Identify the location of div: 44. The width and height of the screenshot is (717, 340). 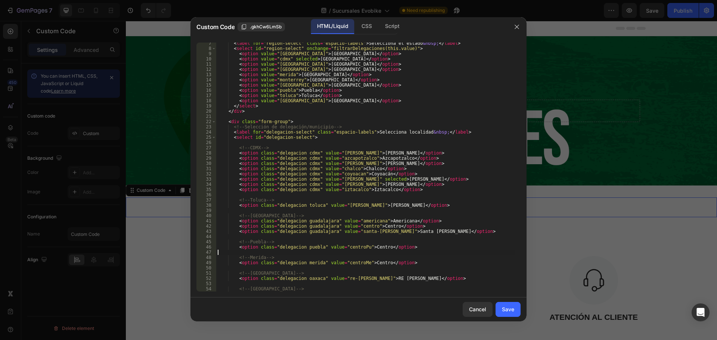
(206, 237).